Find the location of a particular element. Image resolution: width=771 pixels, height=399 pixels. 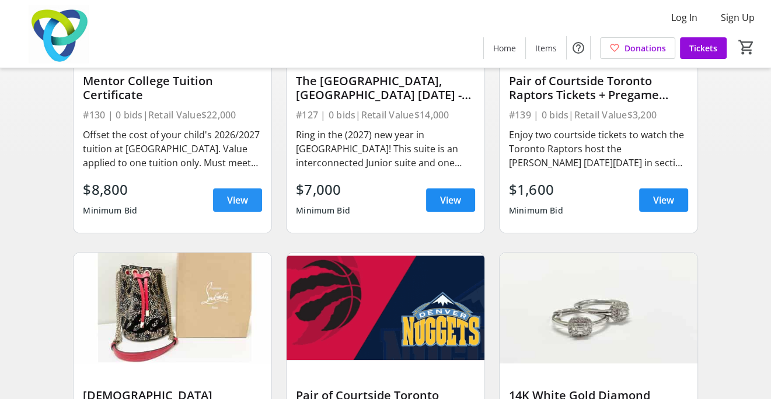

div: Mentor College Tuition Certificate is located at coordinates (172, 88).